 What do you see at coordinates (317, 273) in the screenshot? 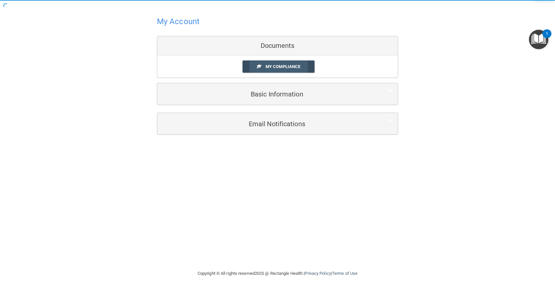
I see `a: Privacy Policy` at bounding box center [317, 273].